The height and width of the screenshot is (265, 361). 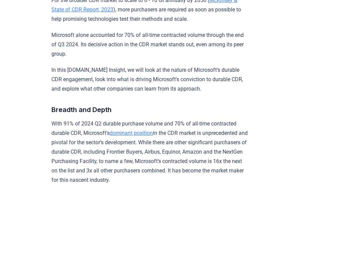 What do you see at coordinates (150, 152) in the screenshot?
I see `p: With 91% of 2024 Q2 durable purchase volume and 70% of all-time contracted durable CDR, Microsoft...` at bounding box center [150, 152].